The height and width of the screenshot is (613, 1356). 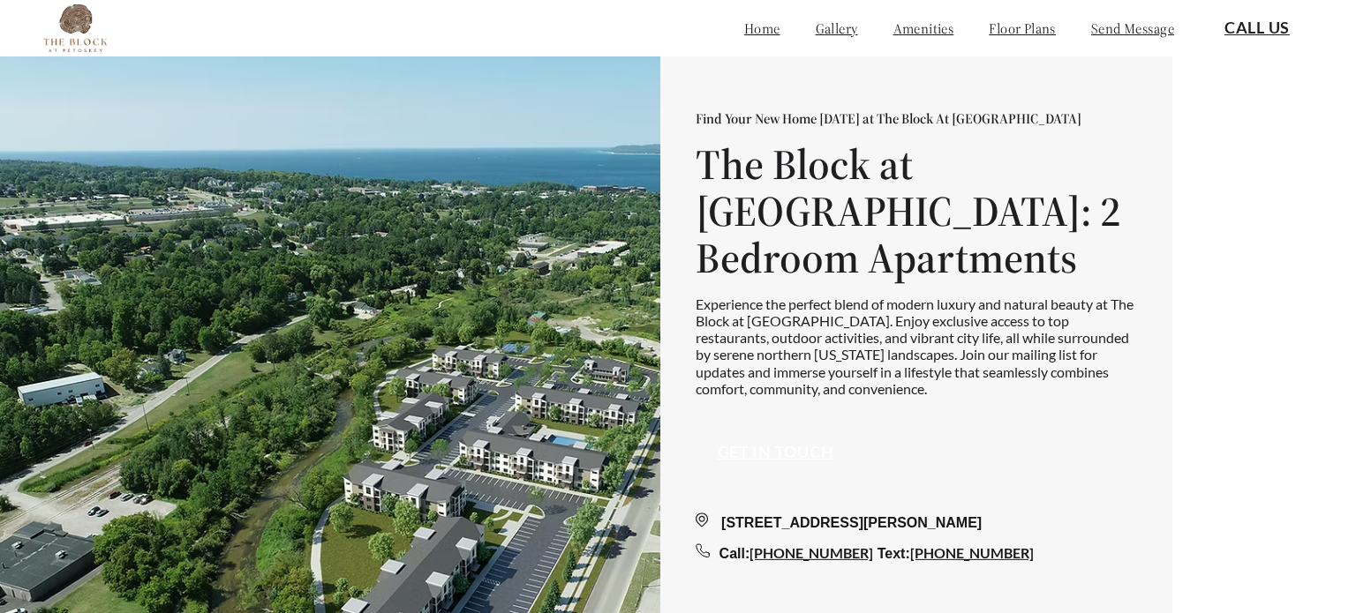 What do you see at coordinates (1257, 28) in the screenshot?
I see `a: Call Us` at bounding box center [1257, 28].